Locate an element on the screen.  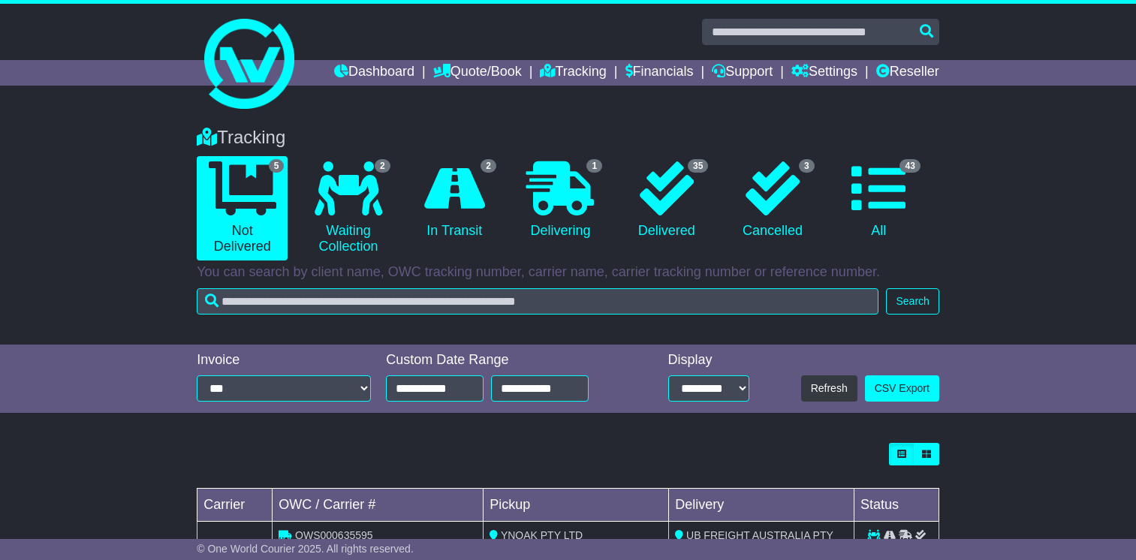
a: Reseller is located at coordinates (908, 73).